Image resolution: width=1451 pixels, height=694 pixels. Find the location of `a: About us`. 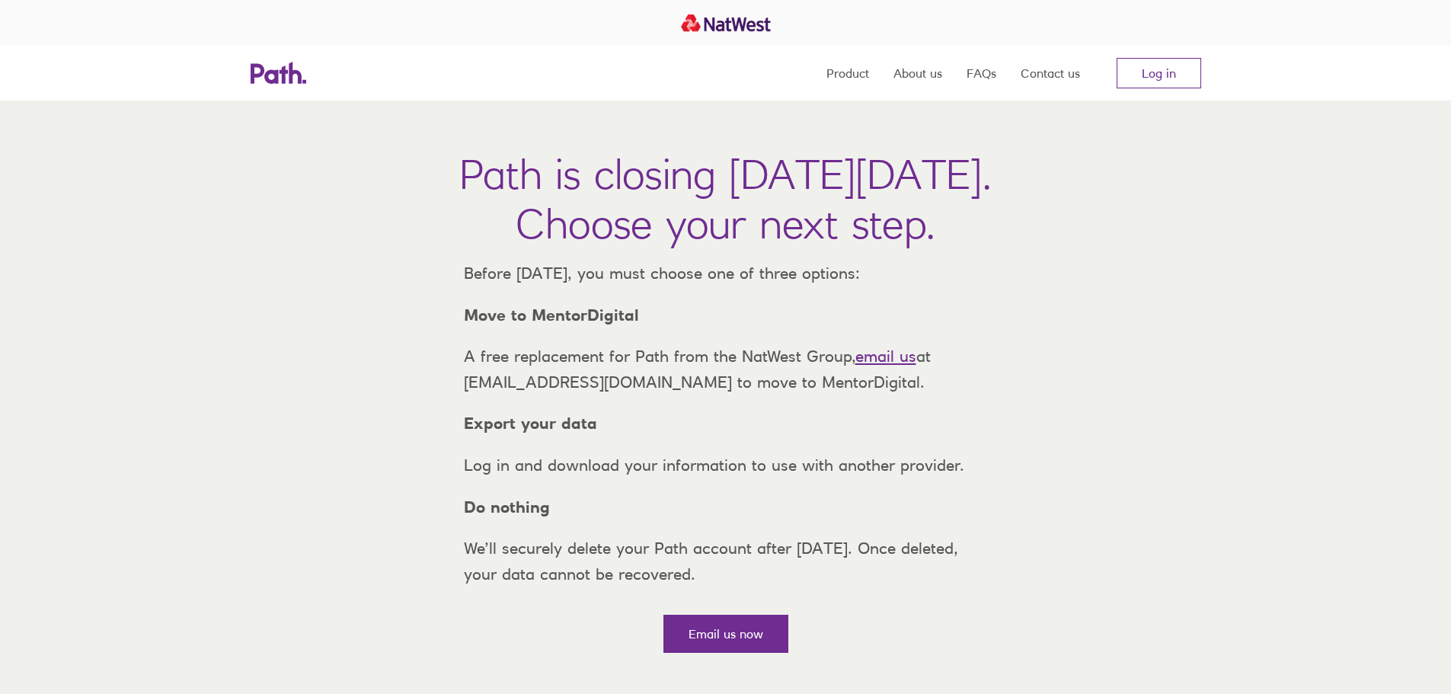

a: About us is located at coordinates (918, 73).